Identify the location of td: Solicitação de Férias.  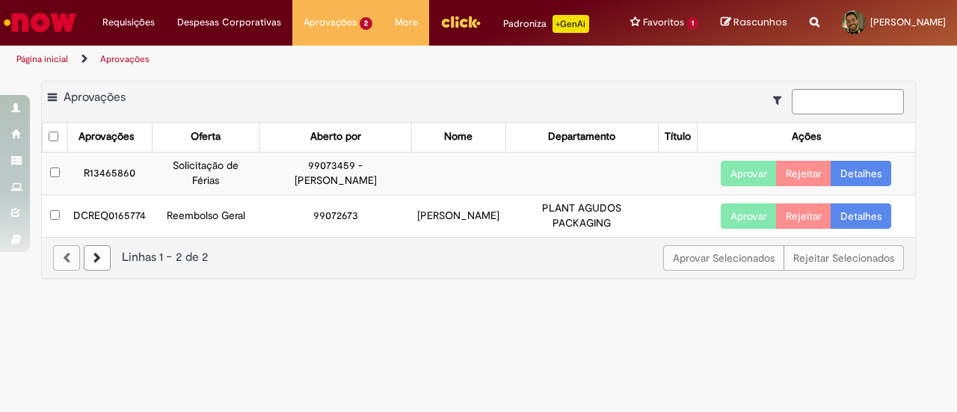
(206, 173).